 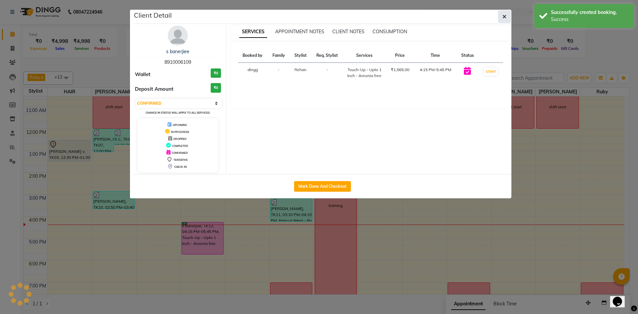 I want to click on th: Services, so click(x=364, y=56).